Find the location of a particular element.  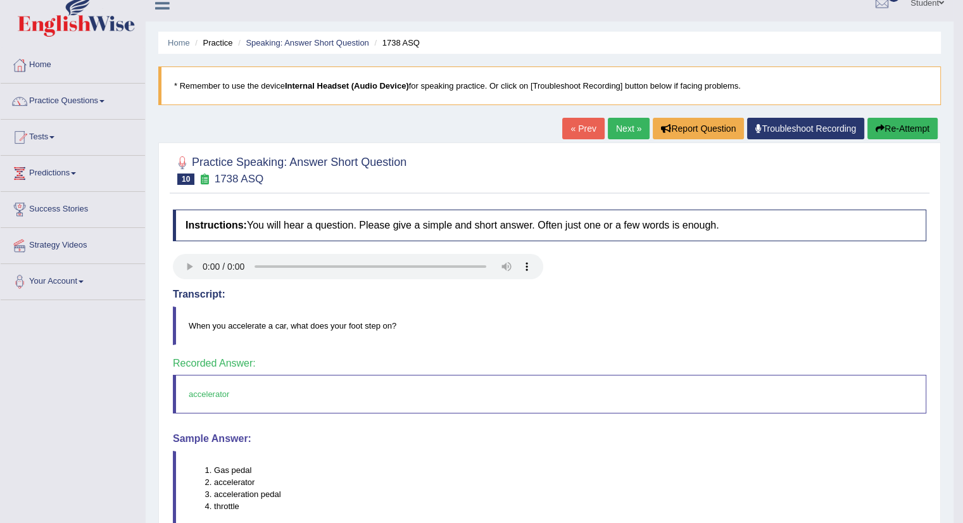

h2: Practice Speaking: Answer Short Question is located at coordinates (289, 169).